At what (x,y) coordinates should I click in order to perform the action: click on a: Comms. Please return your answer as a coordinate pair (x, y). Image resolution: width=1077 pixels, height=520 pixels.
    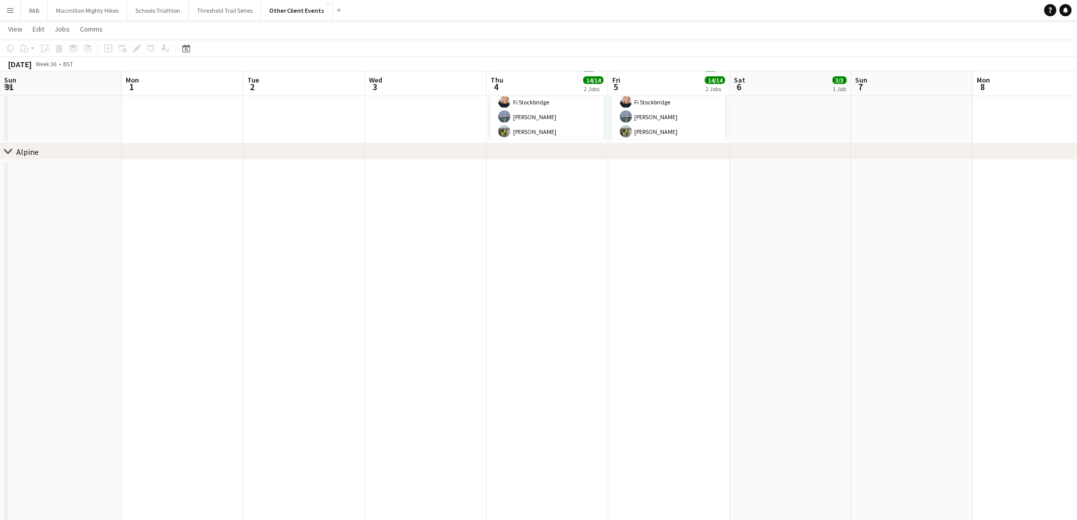
    Looking at the image, I should click on (91, 29).